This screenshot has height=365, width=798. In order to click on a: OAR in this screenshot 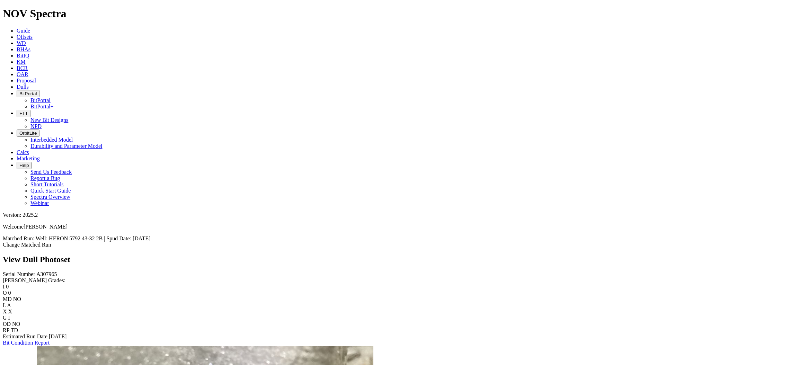, I will do `click(23, 74)`.